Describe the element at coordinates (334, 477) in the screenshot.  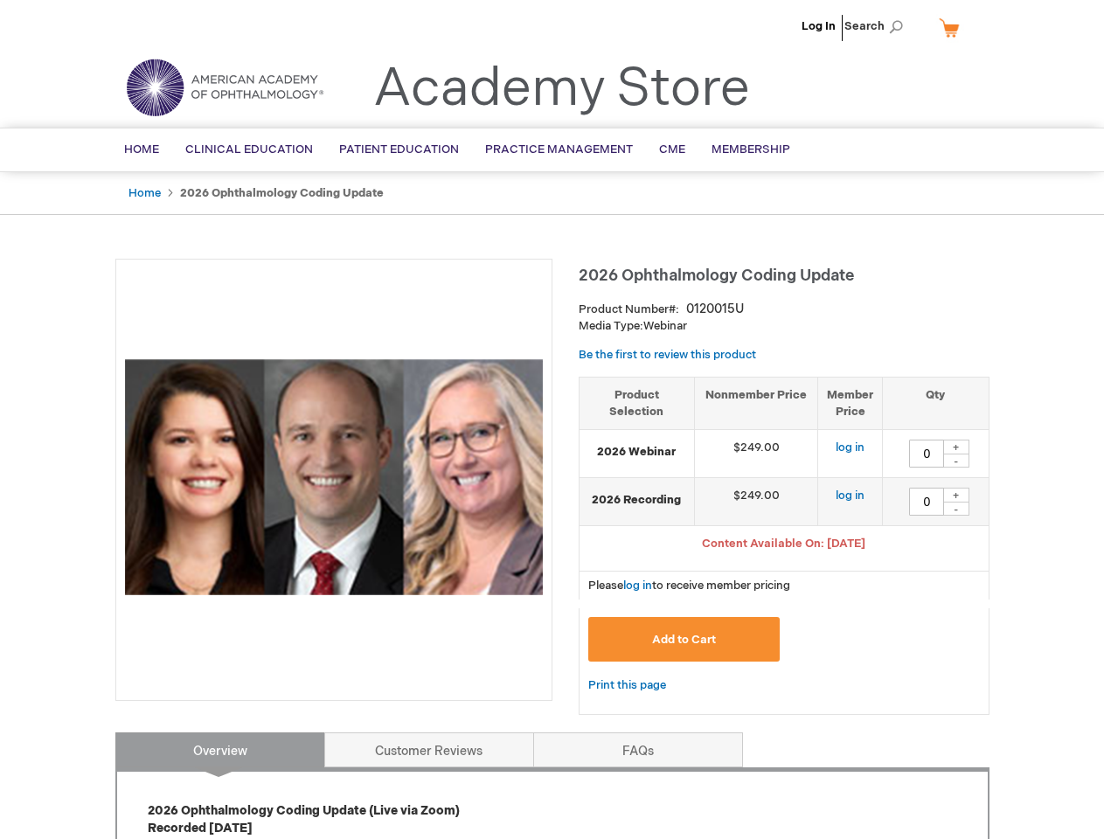
I see `img: 2026 Ophthalmology Coding Update` at that location.